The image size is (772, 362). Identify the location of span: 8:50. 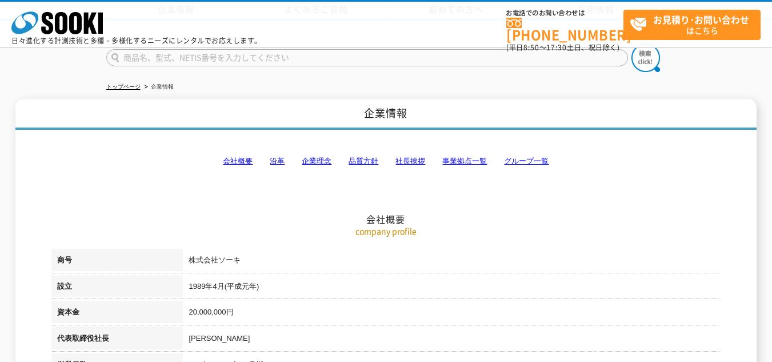
(532, 47).